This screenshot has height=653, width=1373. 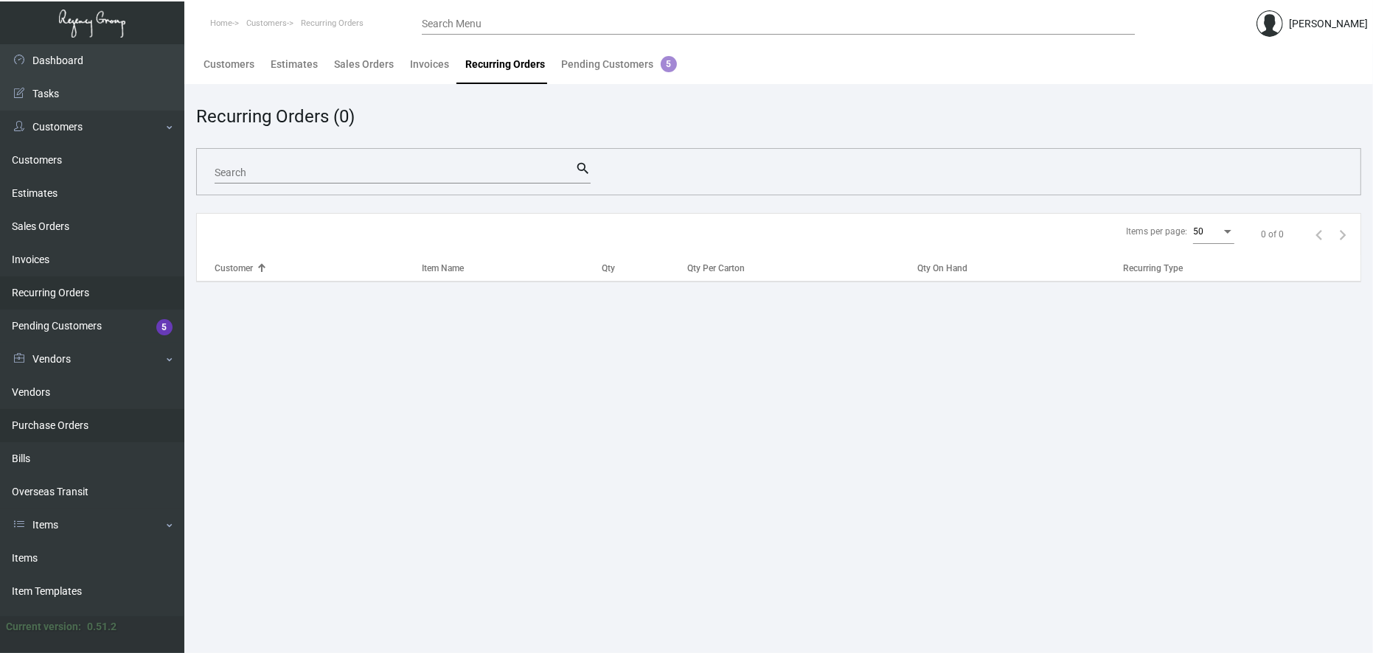 What do you see at coordinates (229, 64) in the screenshot?
I see `div: Customers` at bounding box center [229, 64].